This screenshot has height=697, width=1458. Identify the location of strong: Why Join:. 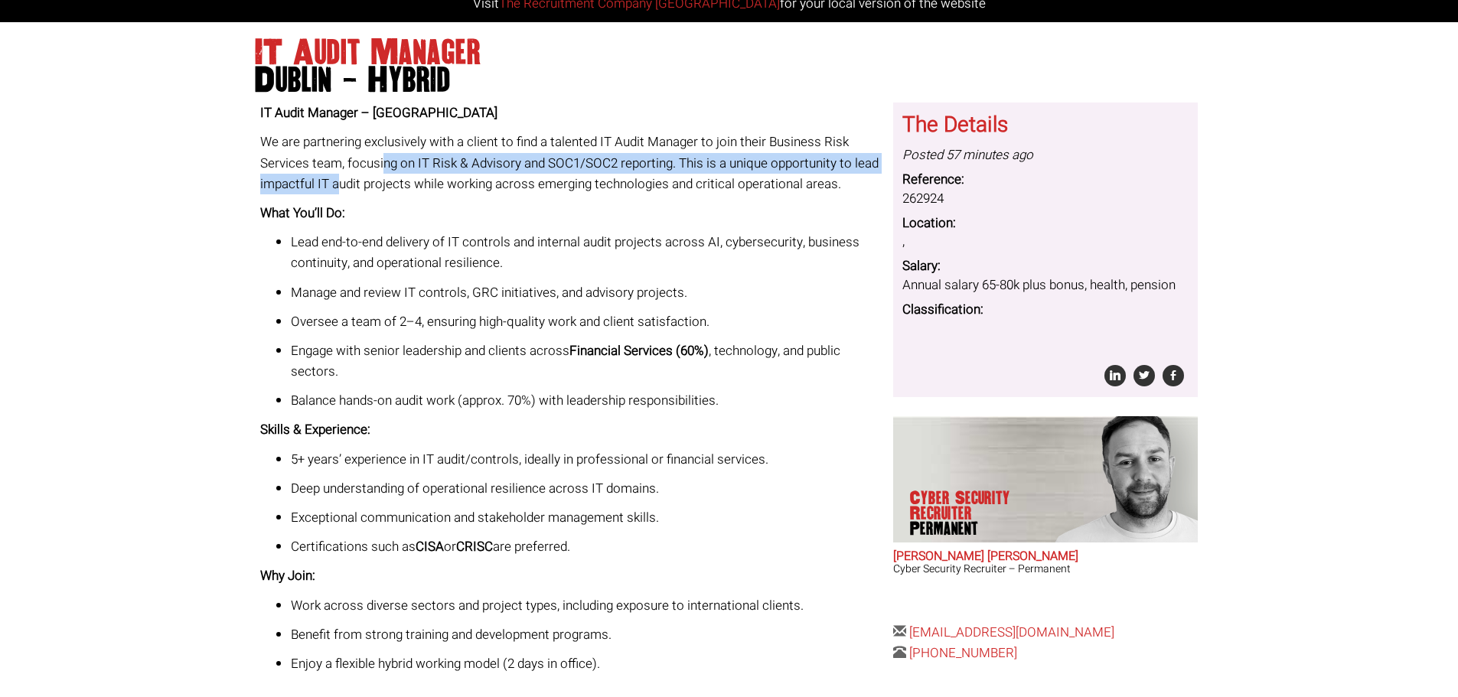
(288, 575).